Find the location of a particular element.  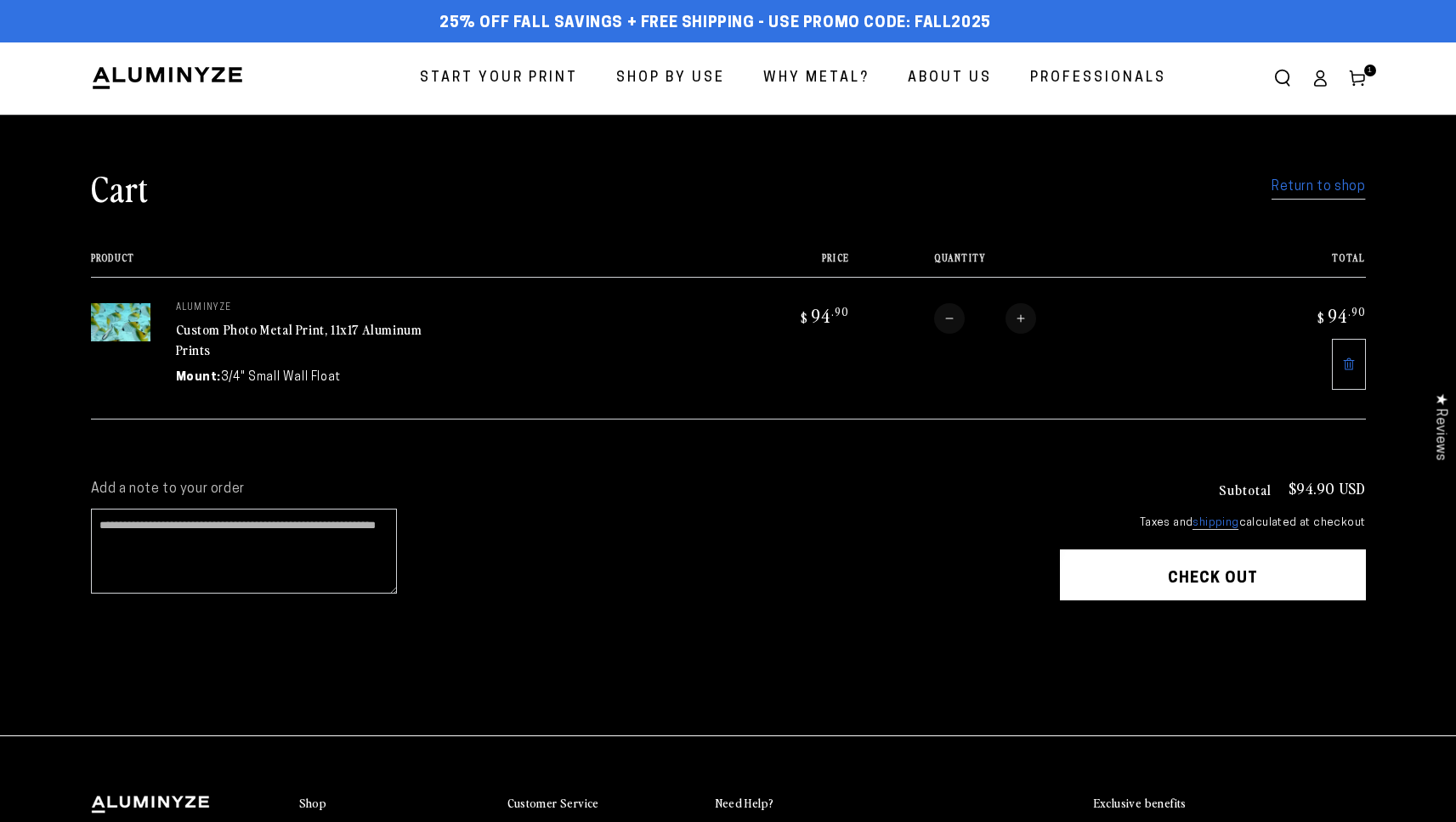

h2: Need Help? is located at coordinates (745, 803).